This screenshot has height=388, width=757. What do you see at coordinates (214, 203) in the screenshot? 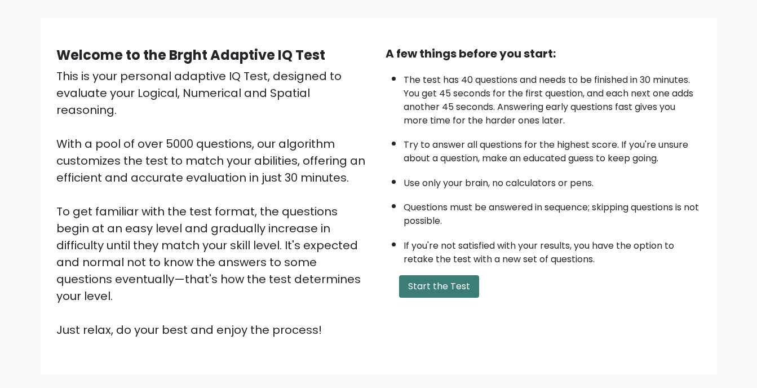
I see `div: This is your personal adaptive IQ Test, designed to evaluate your Logical, Numerical and Spatial ...` at bounding box center [214, 203].